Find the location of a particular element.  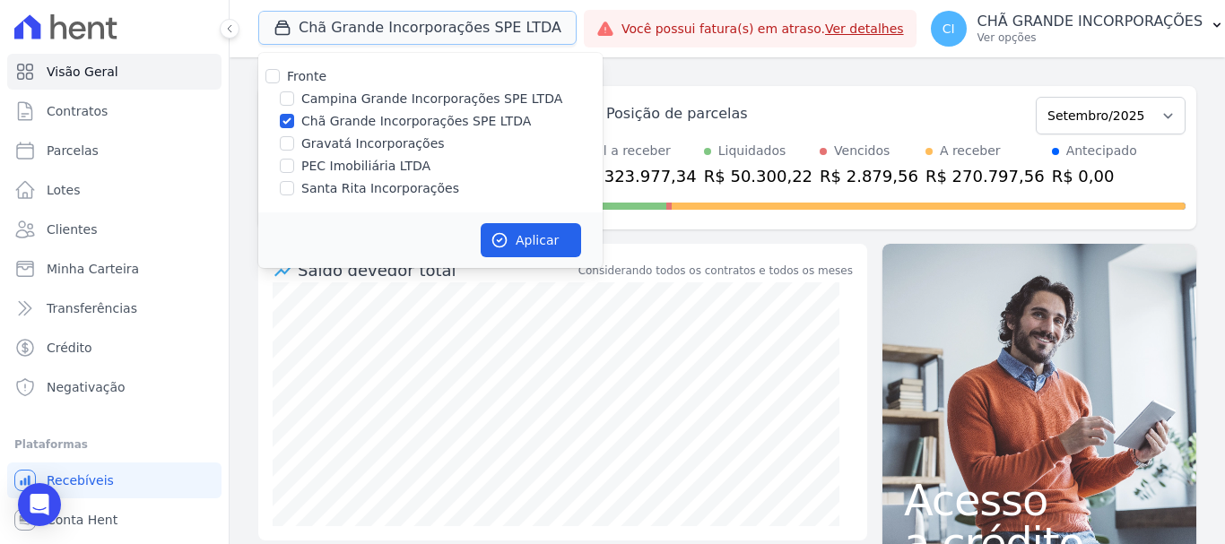

a: Conta Hent is located at coordinates (114, 520).